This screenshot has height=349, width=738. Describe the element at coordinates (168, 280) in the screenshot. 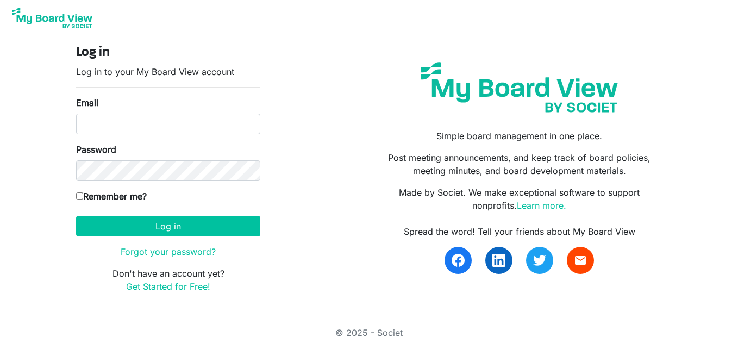

I see `p: Don't have an account yet?` at that location.